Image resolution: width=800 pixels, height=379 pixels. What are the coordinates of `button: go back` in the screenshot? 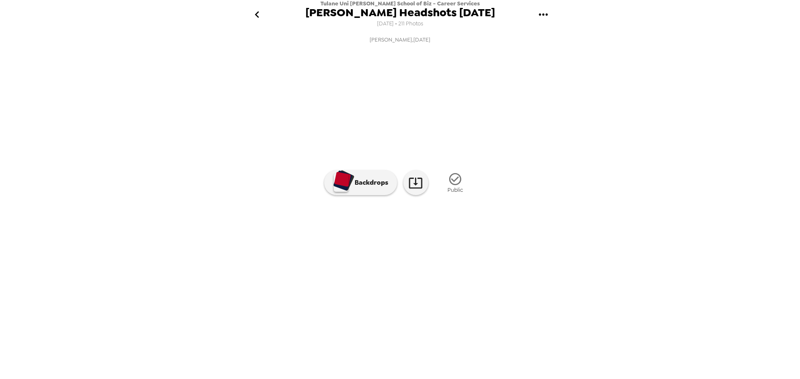 It's located at (257, 15).